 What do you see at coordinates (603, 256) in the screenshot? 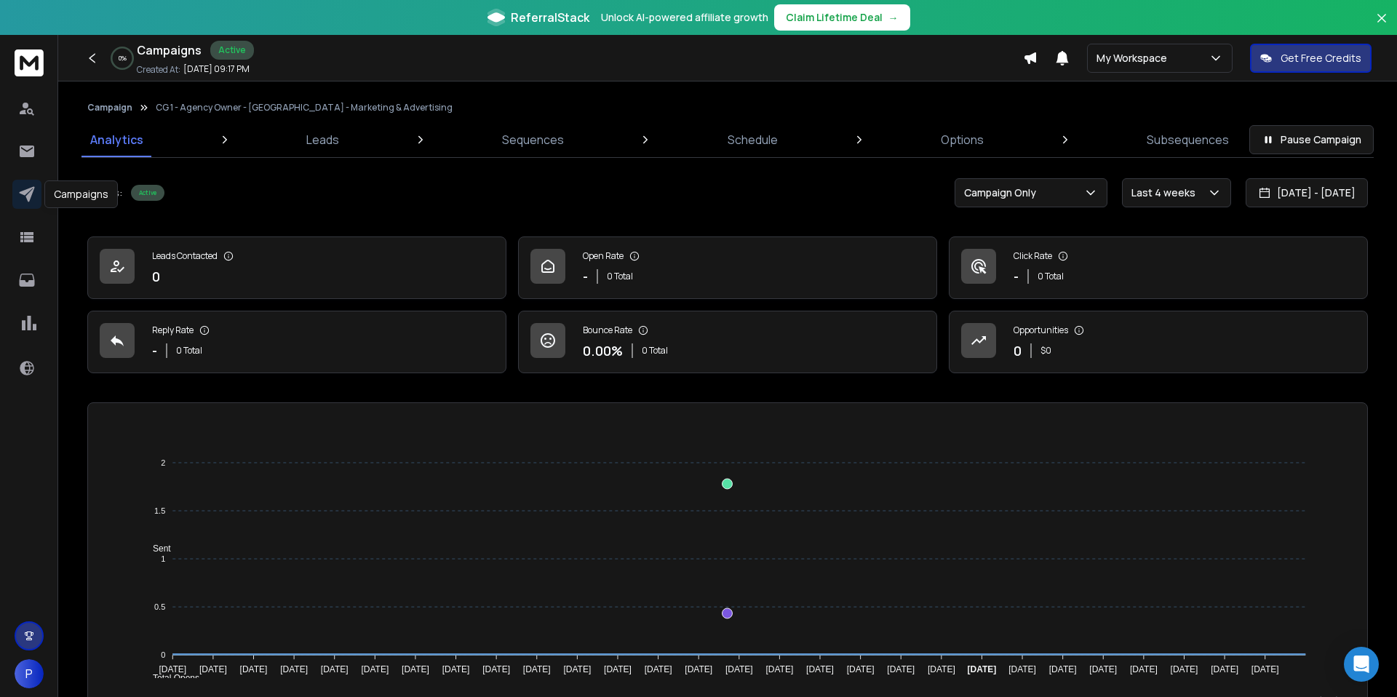
I see `p: Open Rate` at bounding box center [603, 256].